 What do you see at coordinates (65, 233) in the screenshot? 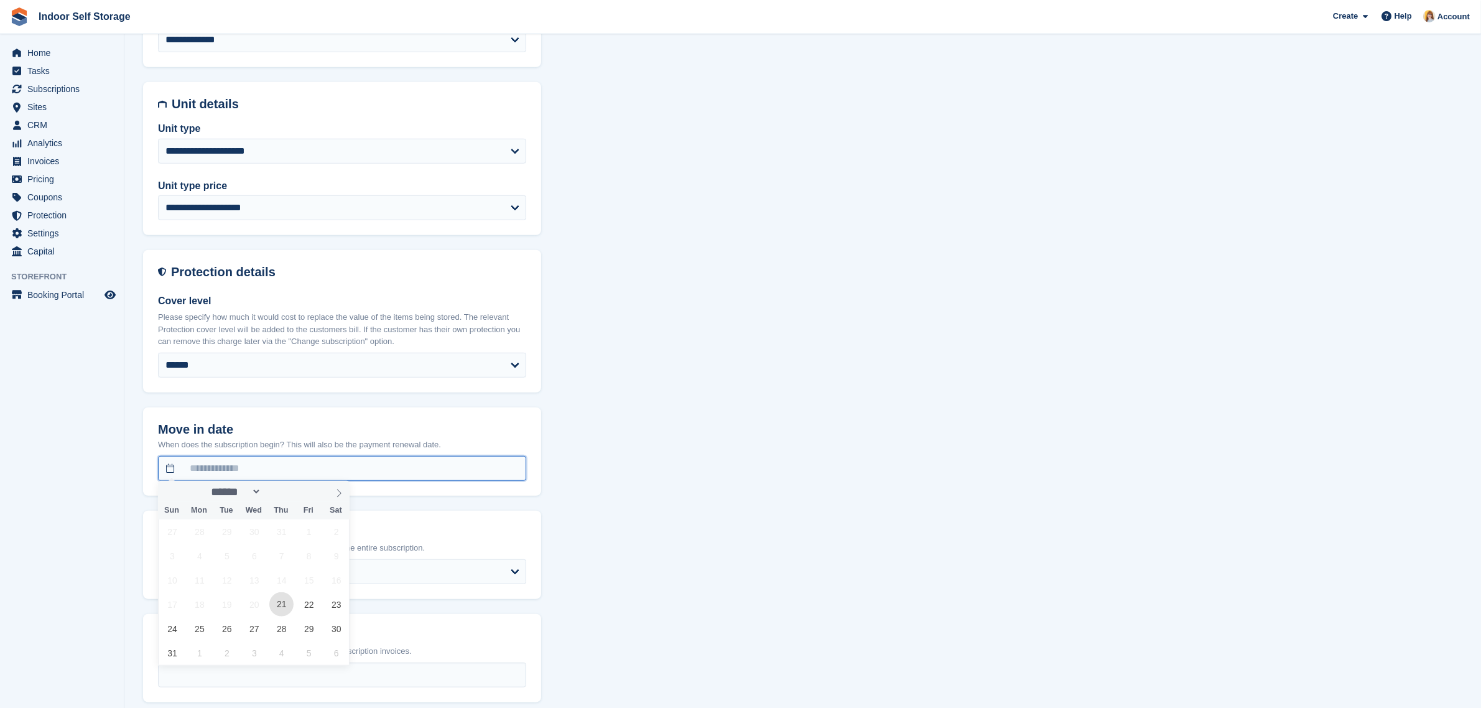
I see `span: Settings` at bounding box center [65, 233].